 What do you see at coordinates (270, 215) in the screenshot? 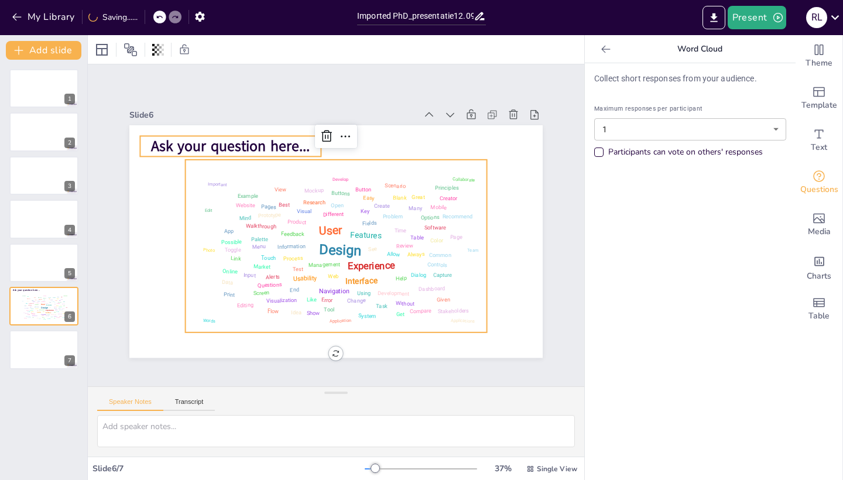
I see `div: Prototype` at bounding box center [270, 215].